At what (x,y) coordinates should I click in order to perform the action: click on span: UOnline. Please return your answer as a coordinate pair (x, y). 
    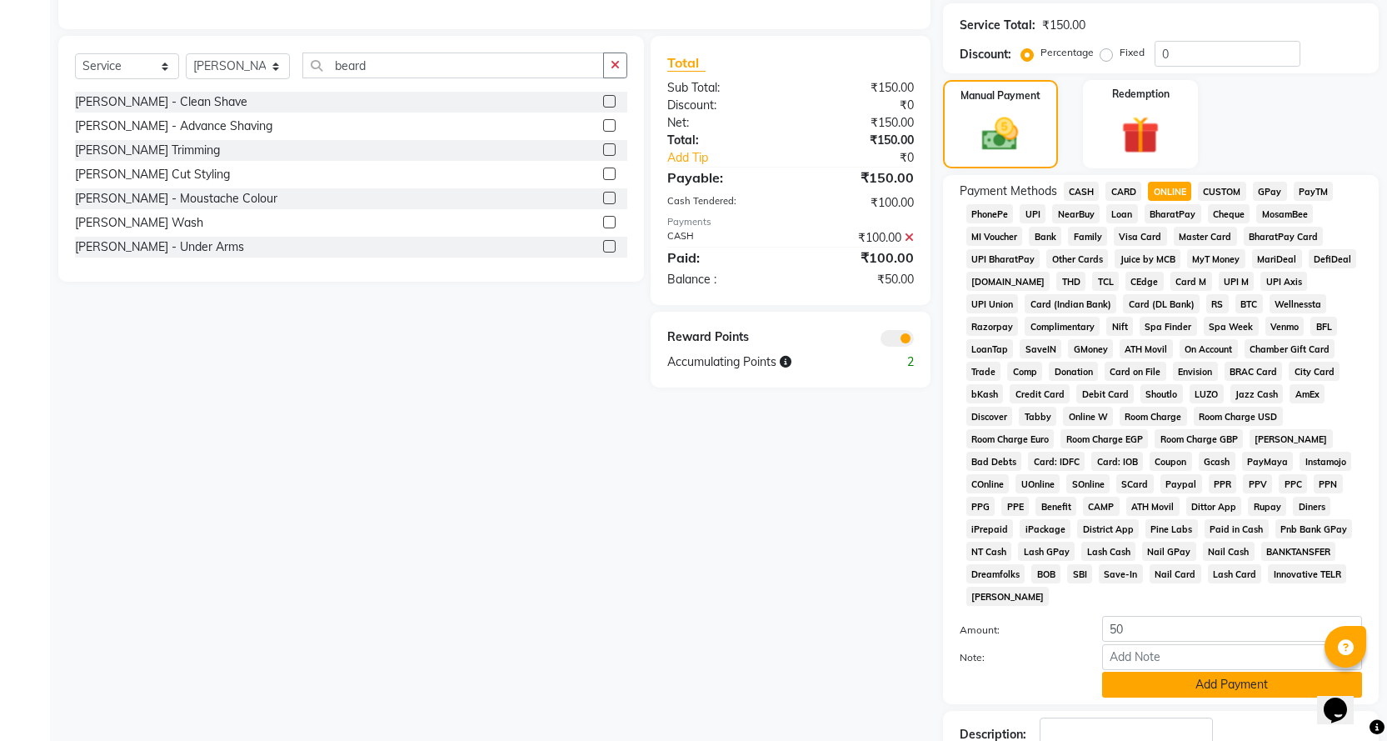
    Looking at the image, I should click on (1037, 483).